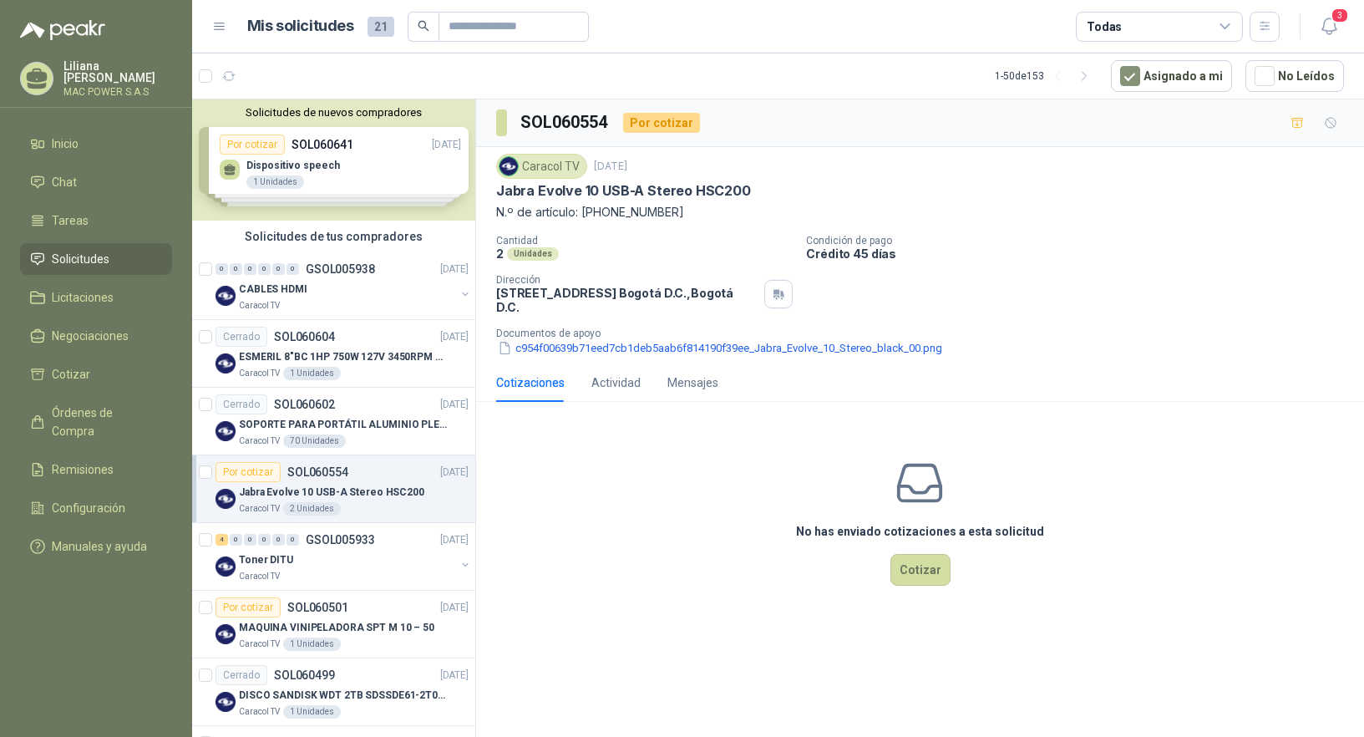 This screenshot has width=1364, height=737. Describe the element at coordinates (96, 374) in the screenshot. I see `a: Cotizar` at that location.